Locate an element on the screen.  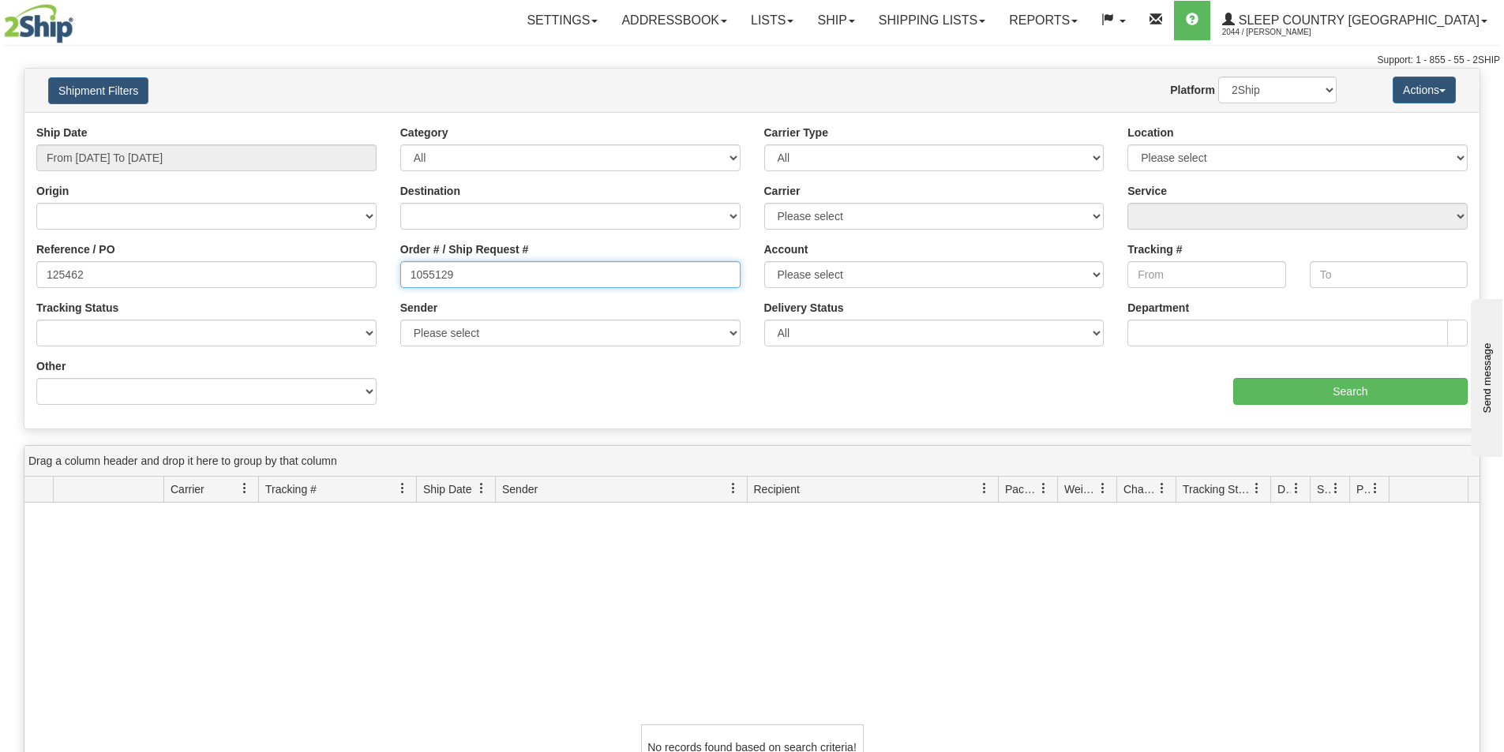
span: Pickup Status is located at coordinates (1362, 489).